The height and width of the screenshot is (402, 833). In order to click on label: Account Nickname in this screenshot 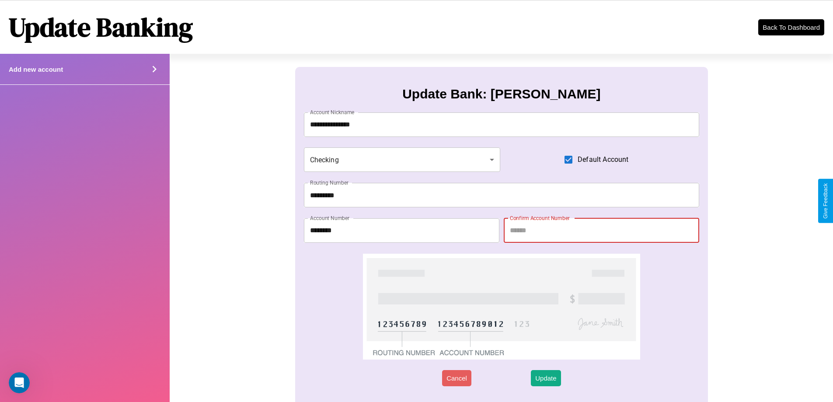, I will do `click(332, 112)`.